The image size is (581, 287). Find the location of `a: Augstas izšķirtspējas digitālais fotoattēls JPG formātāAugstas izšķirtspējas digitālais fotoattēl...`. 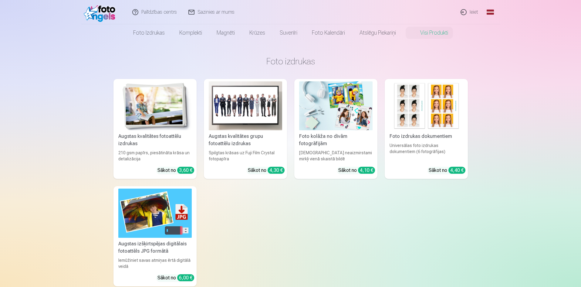

a: Augstas izšķirtspējas digitālais fotoattēls JPG formātāAugstas izšķirtspējas digitālais fotoattēl... is located at coordinates (155, 236).